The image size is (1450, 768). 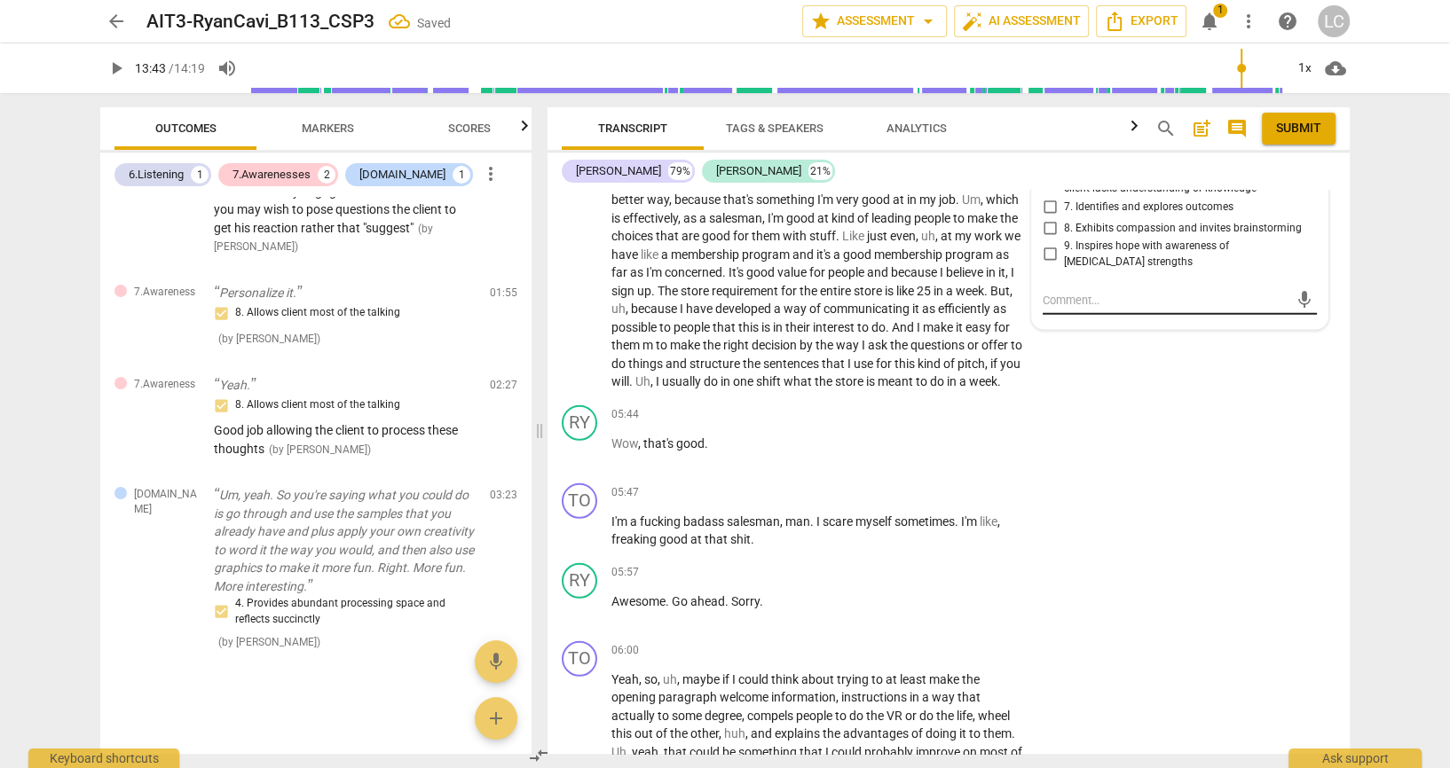 I want to click on span: requirement, so click(x=746, y=291).